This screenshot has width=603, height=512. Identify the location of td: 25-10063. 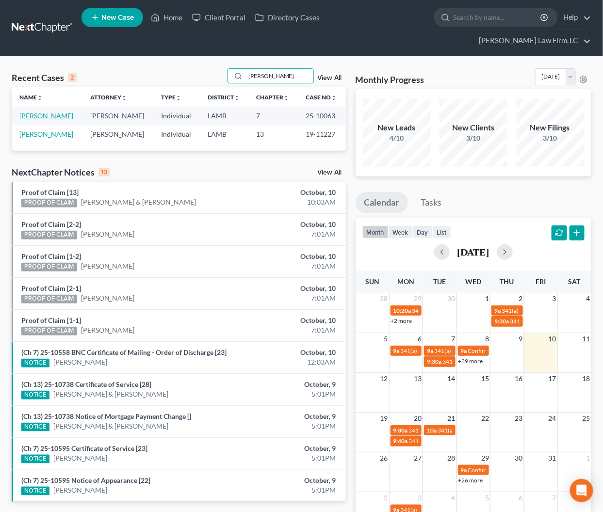
(322, 115).